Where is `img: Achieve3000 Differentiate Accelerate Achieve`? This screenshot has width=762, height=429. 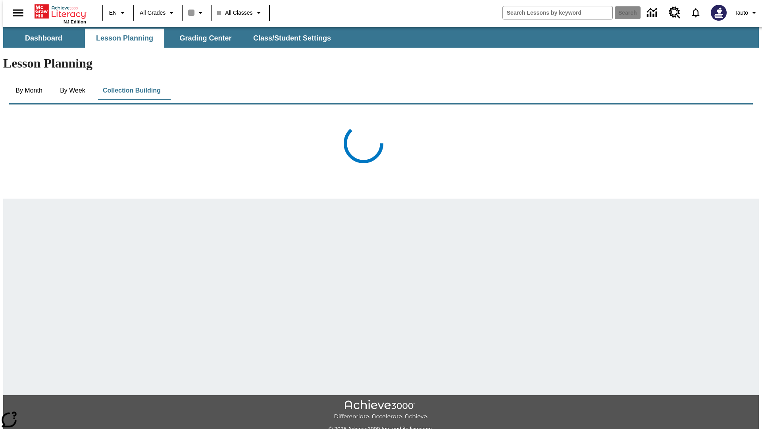 img: Achieve3000 Differentiate Accelerate Achieve is located at coordinates (381, 410).